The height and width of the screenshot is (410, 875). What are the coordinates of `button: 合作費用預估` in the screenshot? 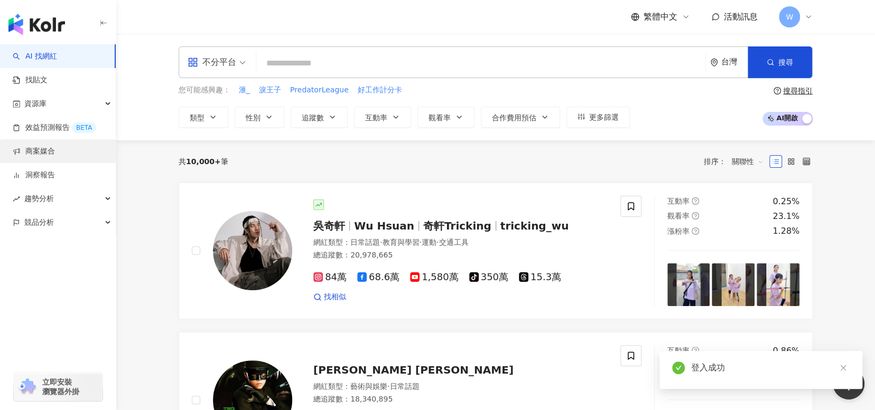 It's located at (520, 117).